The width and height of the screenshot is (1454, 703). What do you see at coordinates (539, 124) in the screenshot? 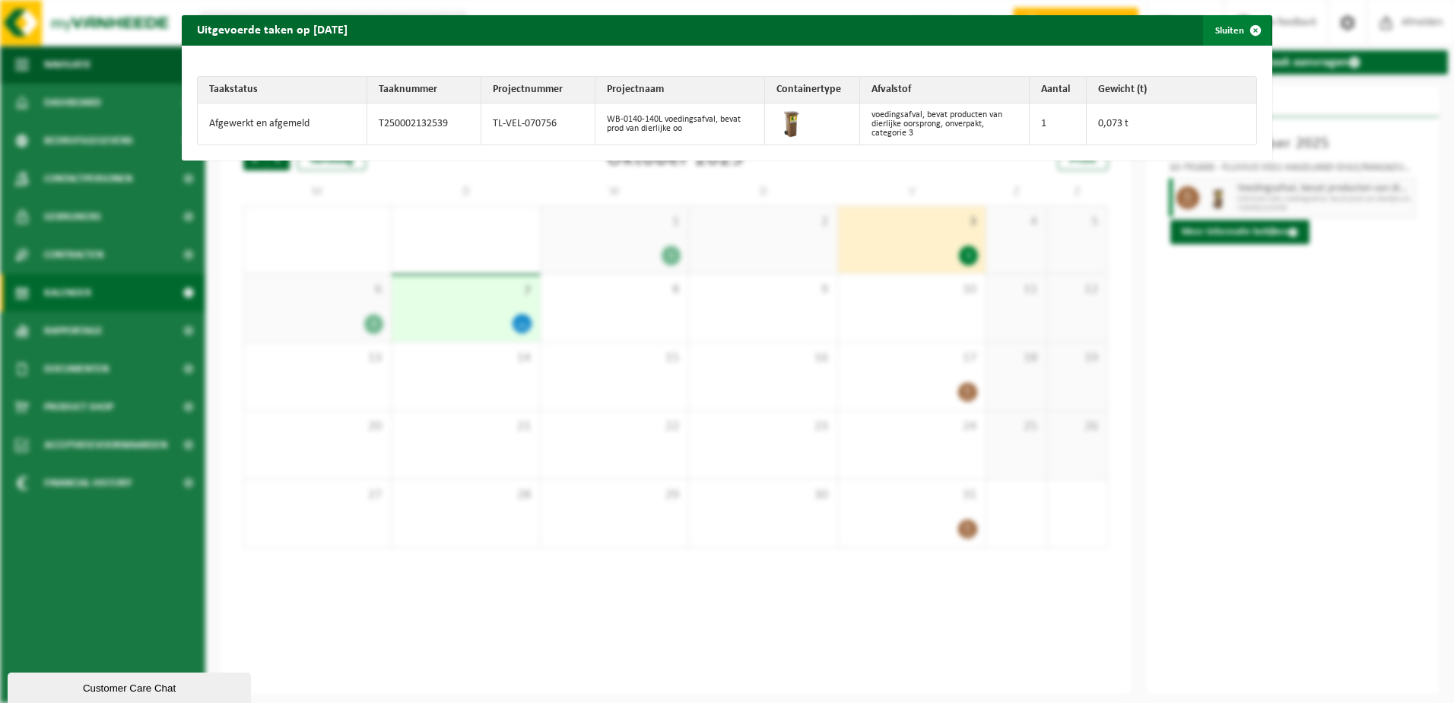
I see `td: TL-VEL-070756` at bounding box center [539, 124].